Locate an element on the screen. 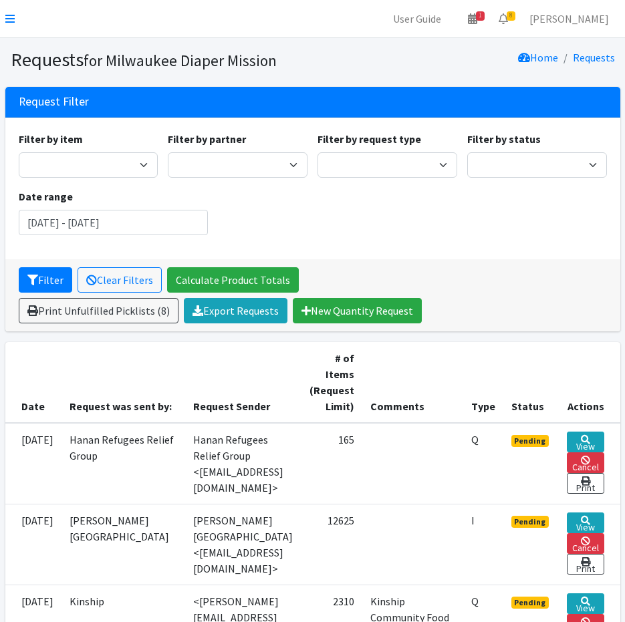 The width and height of the screenshot is (625, 622). a: 1 is located at coordinates (473, 19).